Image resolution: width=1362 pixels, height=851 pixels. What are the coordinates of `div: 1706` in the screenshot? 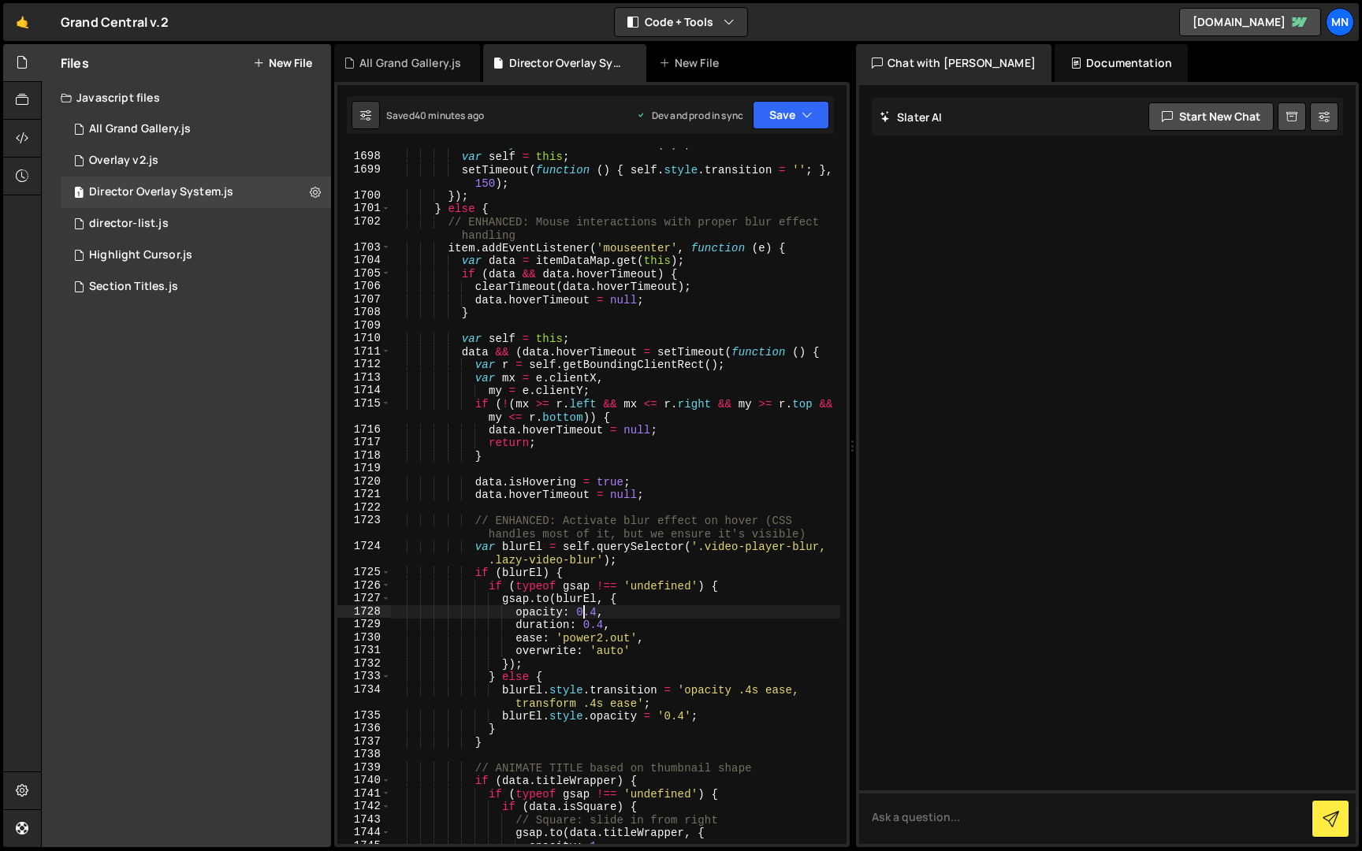 It's located at (364, 286).